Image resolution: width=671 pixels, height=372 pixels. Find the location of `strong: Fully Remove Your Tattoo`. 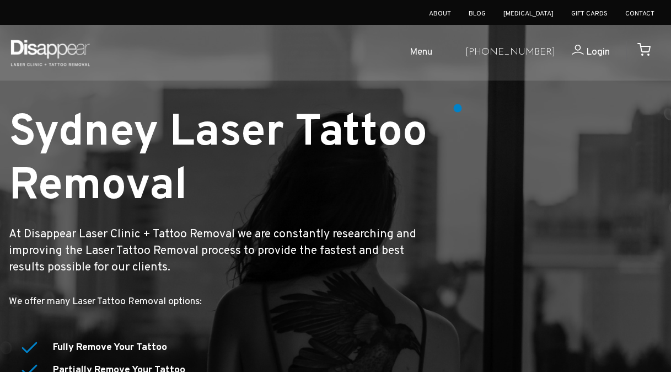

strong: Fully Remove Your Tattoo is located at coordinates (110, 347).